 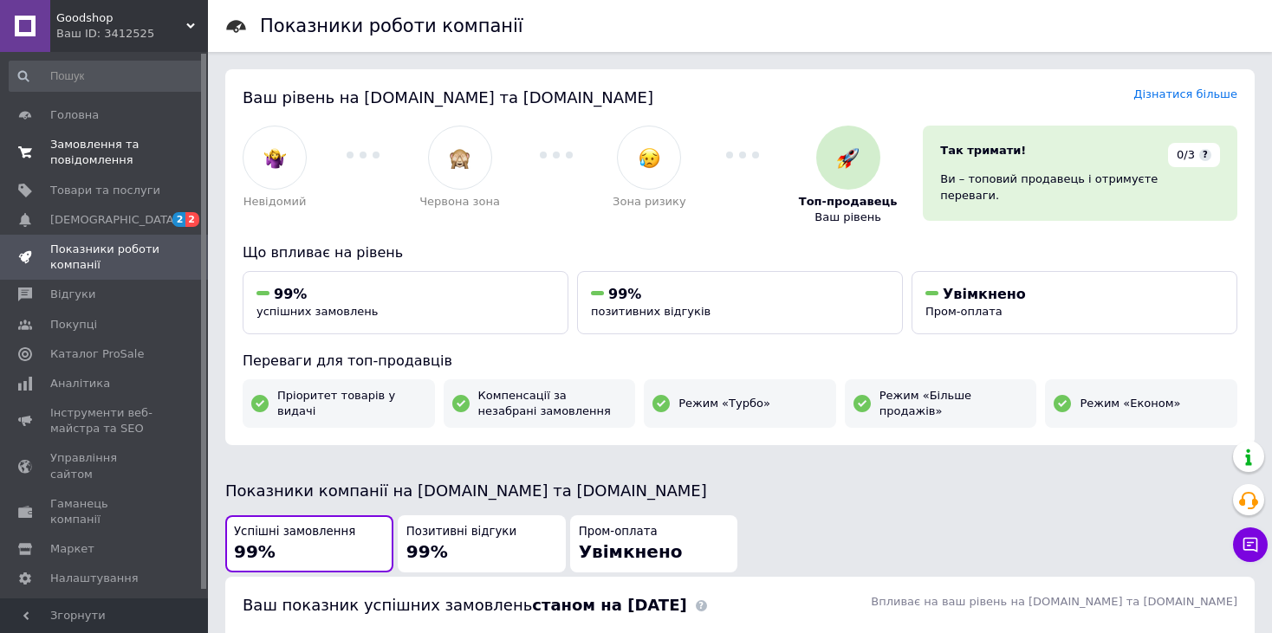 I want to click on button: УвімкненоПром-оплата, so click(x=1074, y=302).